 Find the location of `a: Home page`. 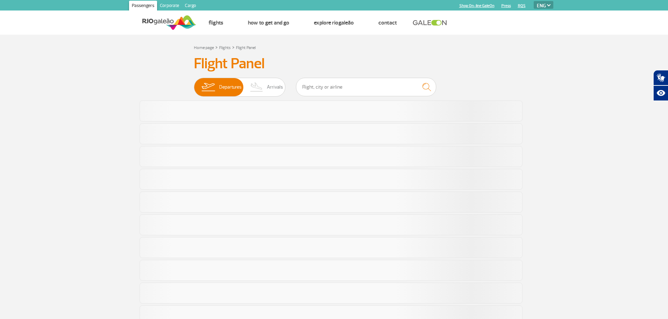

a: Home page is located at coordinates (204, 48).